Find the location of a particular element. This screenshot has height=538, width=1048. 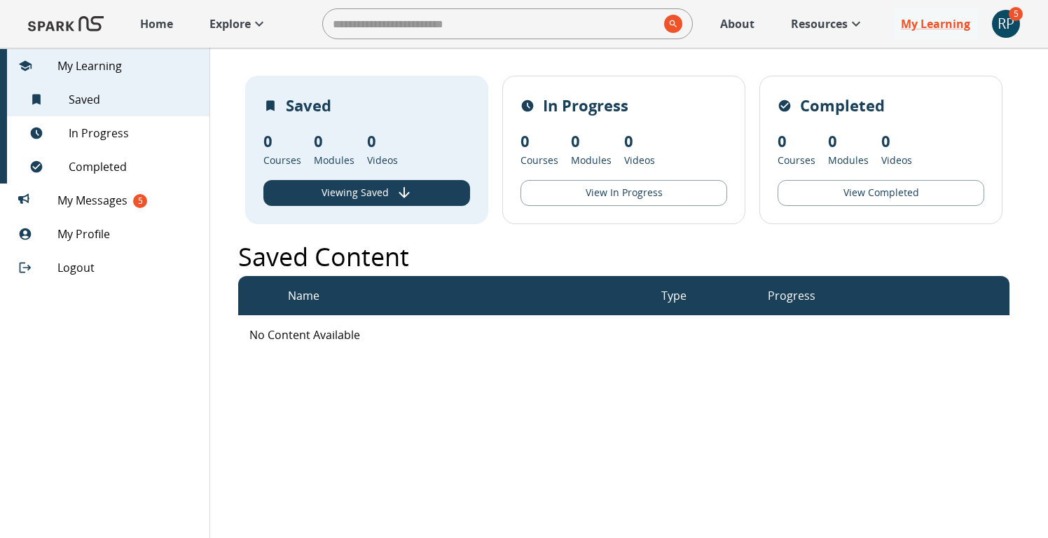

p: Saved is located at coordinates (308, 105).